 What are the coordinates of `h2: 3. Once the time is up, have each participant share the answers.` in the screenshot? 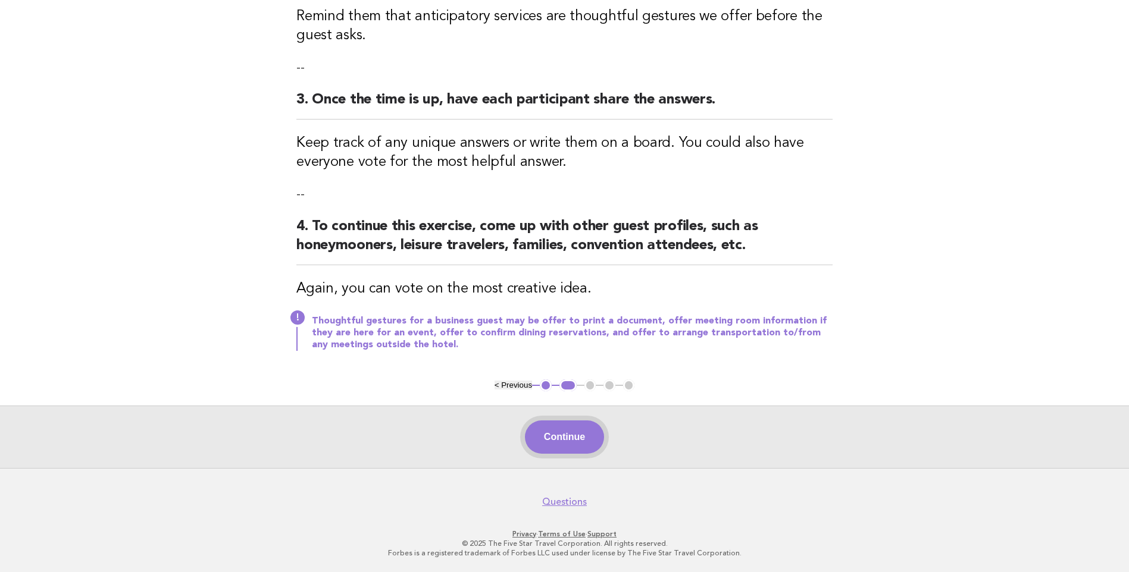 It's located at (564, 105).